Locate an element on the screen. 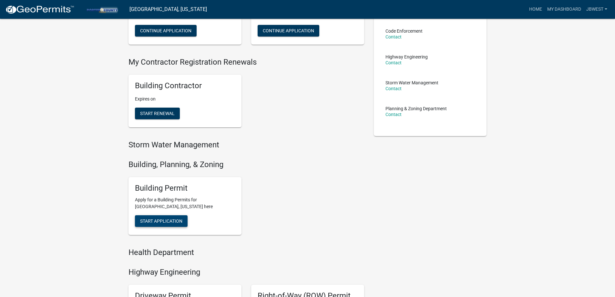 This screenshot has height=297, width=615. h5: Building Contractor is located at coordinates (185, 86).